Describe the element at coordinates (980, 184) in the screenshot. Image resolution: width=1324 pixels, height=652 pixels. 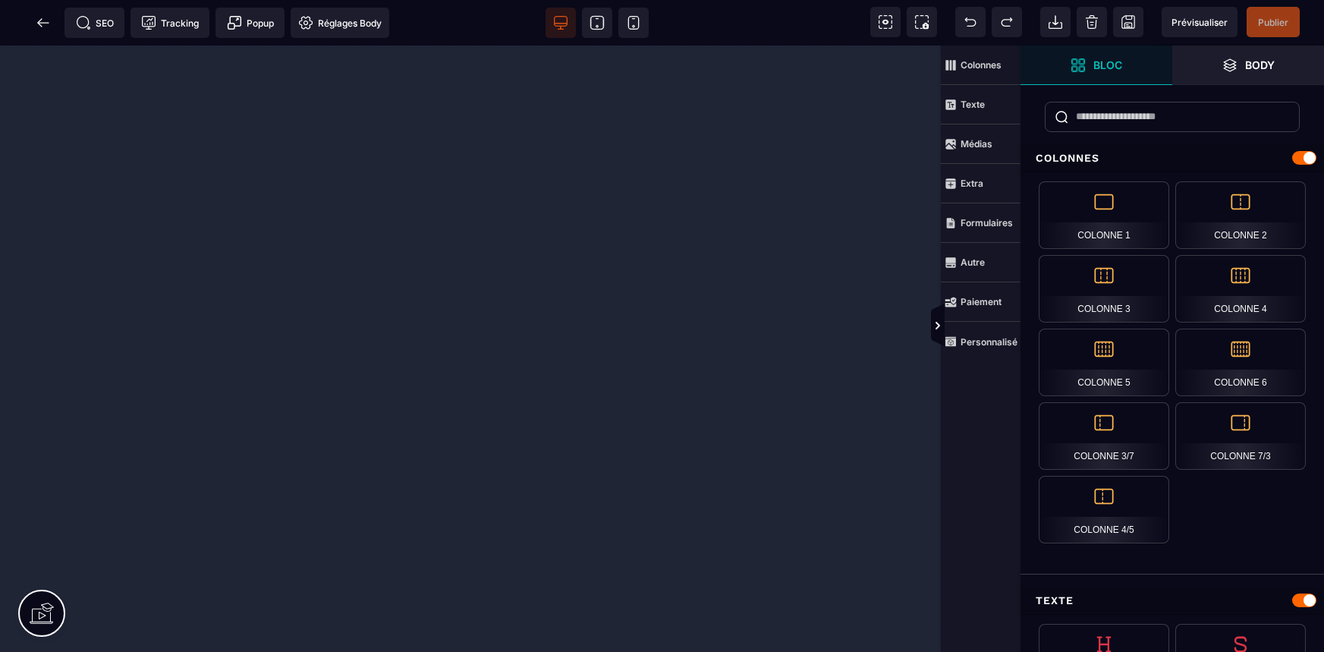
I see `span: Extra` at that location.